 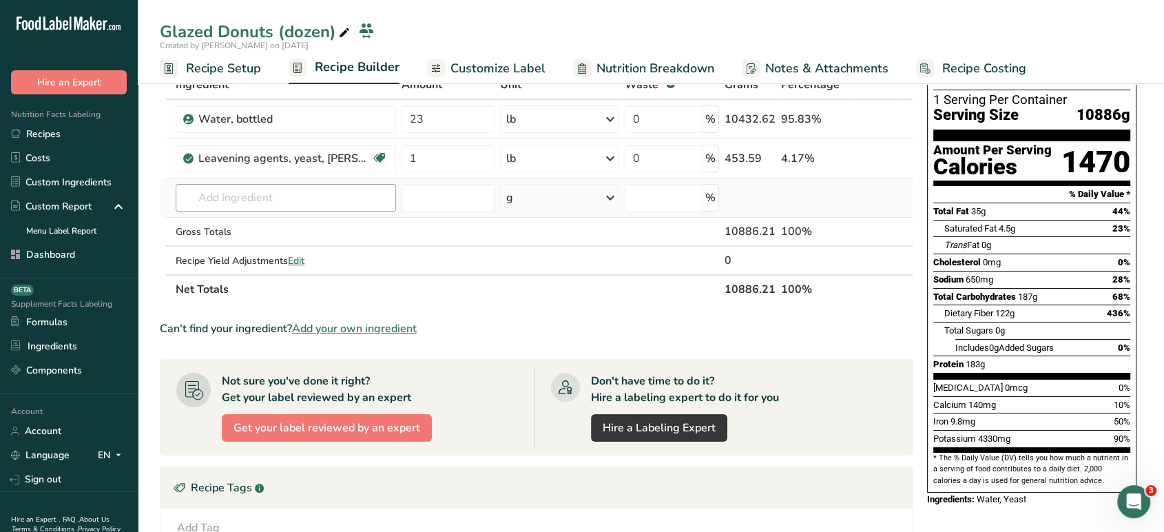 I want to click on div: Gross Totals, so click(x=285, y=232).